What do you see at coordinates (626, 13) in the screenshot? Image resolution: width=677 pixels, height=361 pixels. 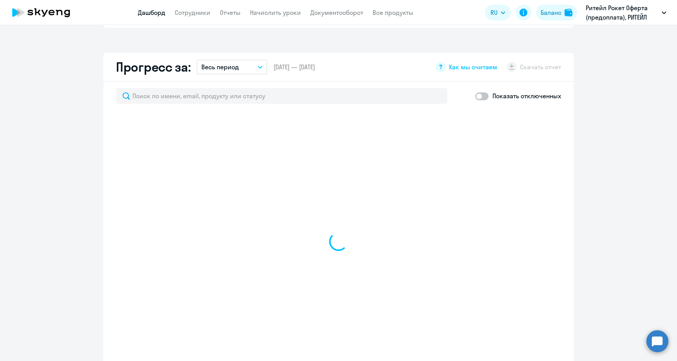 I see `button: Ритейл Рокет Оферта (предоплата), РИТЕЙЛ РОКЕТ, ООО` at bounding box center [626, 13].